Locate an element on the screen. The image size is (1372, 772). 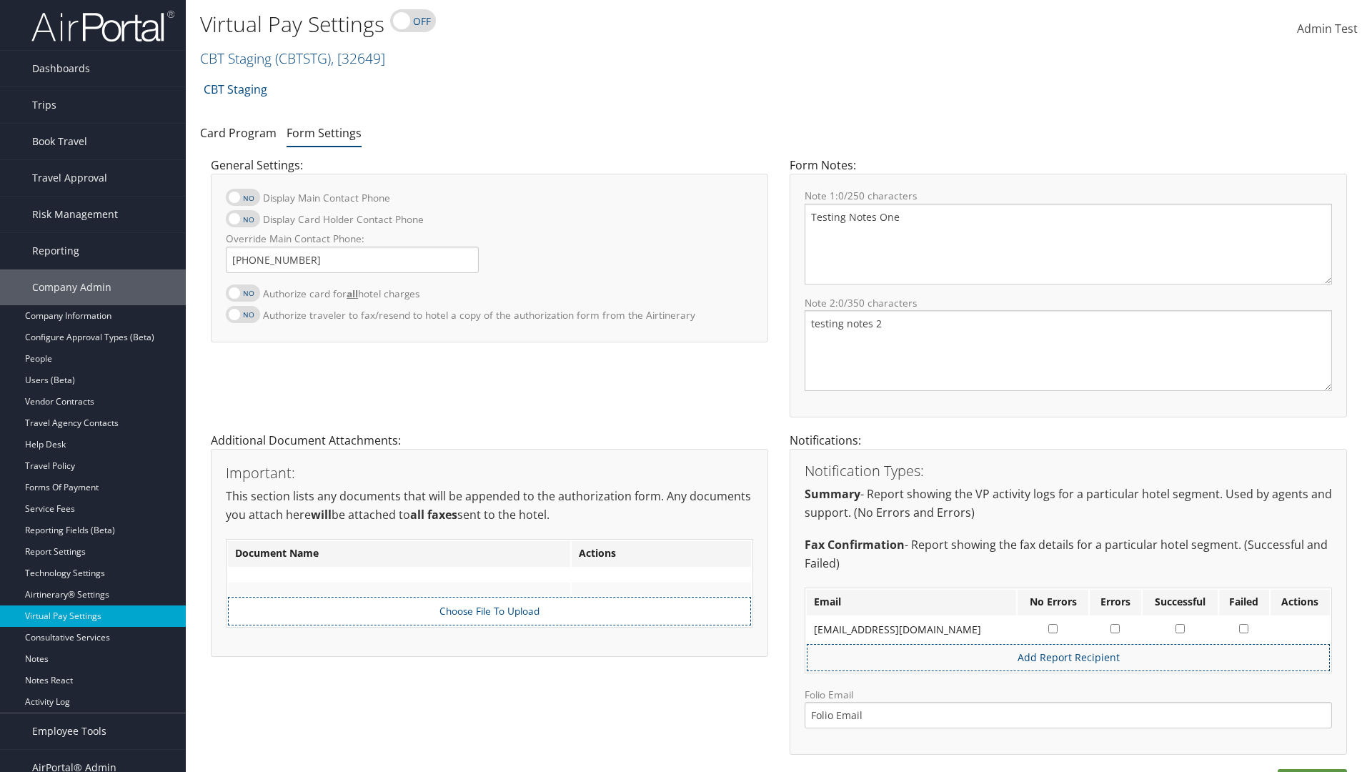
th: Email is located at coordinates (911, 602).